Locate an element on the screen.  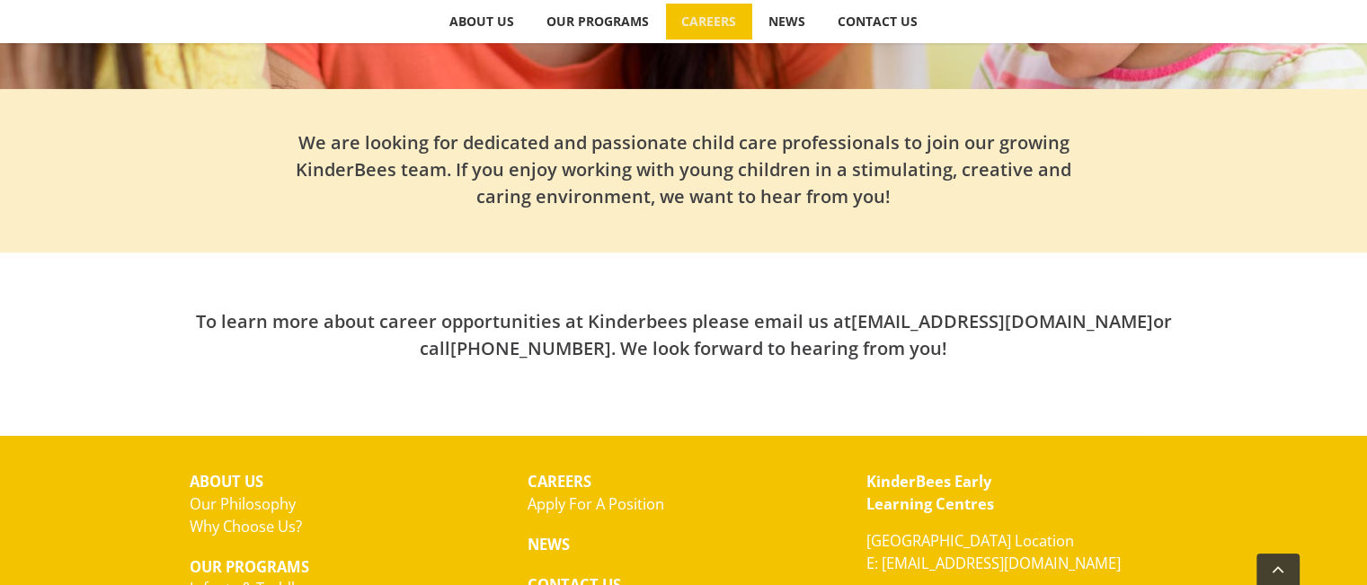
a: CAREERS is located at coordinates (709, 22).